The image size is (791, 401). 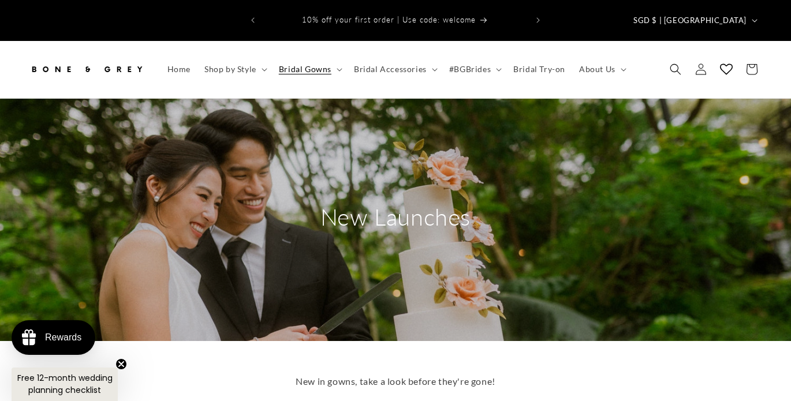 What do you see at coordinates (602, 69) in the screenshot?
I see `summary: About Us` at bounding box center [602, 69].